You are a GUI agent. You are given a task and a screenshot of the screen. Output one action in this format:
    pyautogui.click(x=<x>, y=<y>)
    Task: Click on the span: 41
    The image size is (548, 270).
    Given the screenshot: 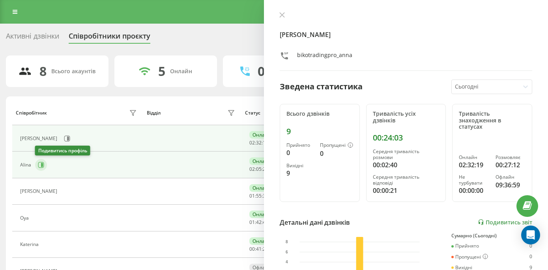 What is the action you would take?
    pyautogui.click(x=259, y=249)
    